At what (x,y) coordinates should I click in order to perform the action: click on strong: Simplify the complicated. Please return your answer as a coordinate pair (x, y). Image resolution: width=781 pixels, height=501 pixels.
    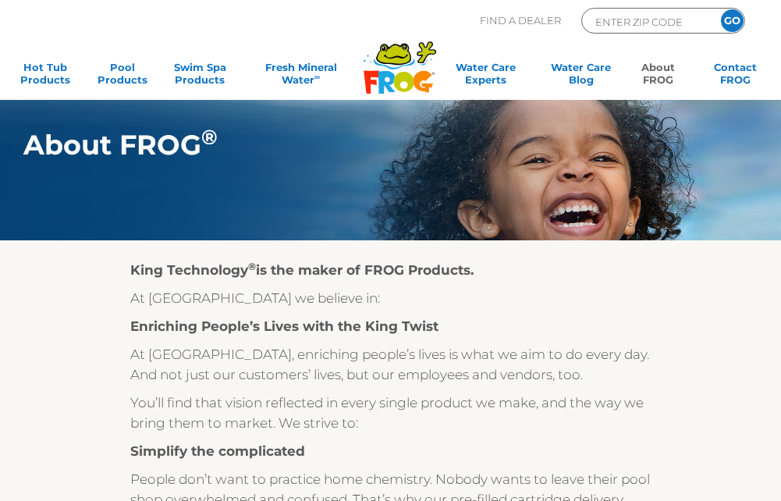
    Looking at the image, I should click on (218, 451).